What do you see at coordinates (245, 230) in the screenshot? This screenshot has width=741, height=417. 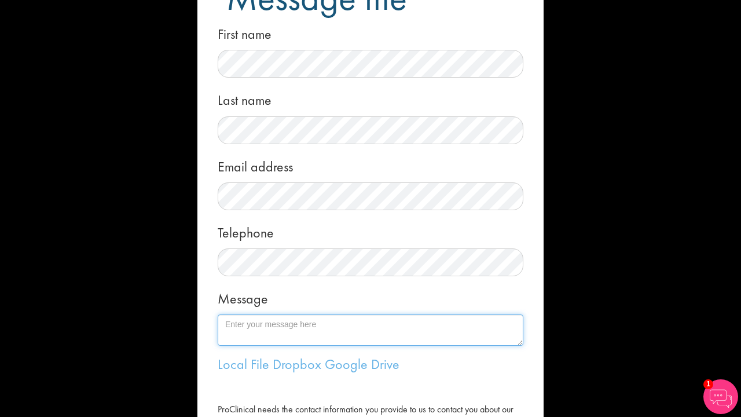 I see `label: Telephone` at bounding box center [245, 230].